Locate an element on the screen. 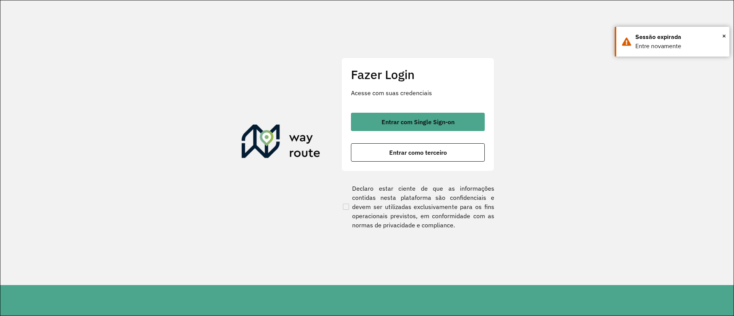 This screenshot has width=734, height=316. div: Sessão expirada is located at coordinates (680, 37).